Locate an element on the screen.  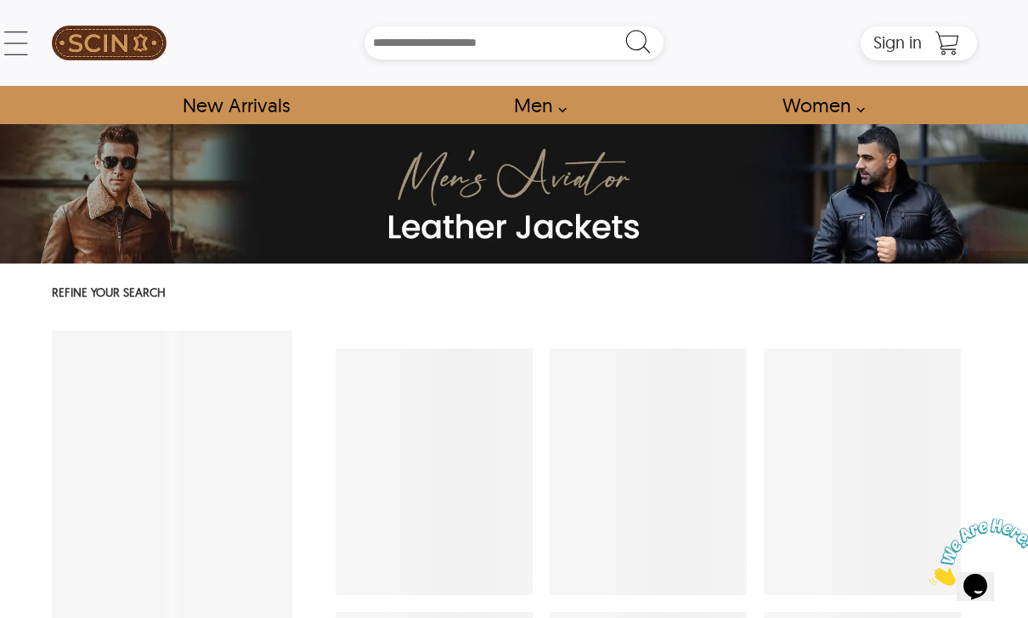
span: Sign in is located at coordinates (897, 42).